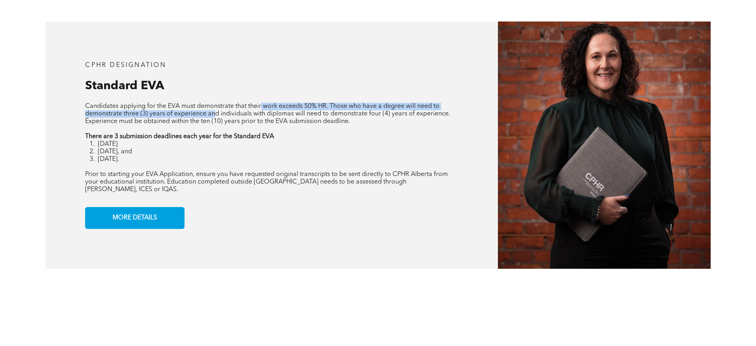 This screenshot has height=346, width=756. Describe the element at coordinates (135, 218) in the screenshot. I see `span: MORE DETAILS` at that location.